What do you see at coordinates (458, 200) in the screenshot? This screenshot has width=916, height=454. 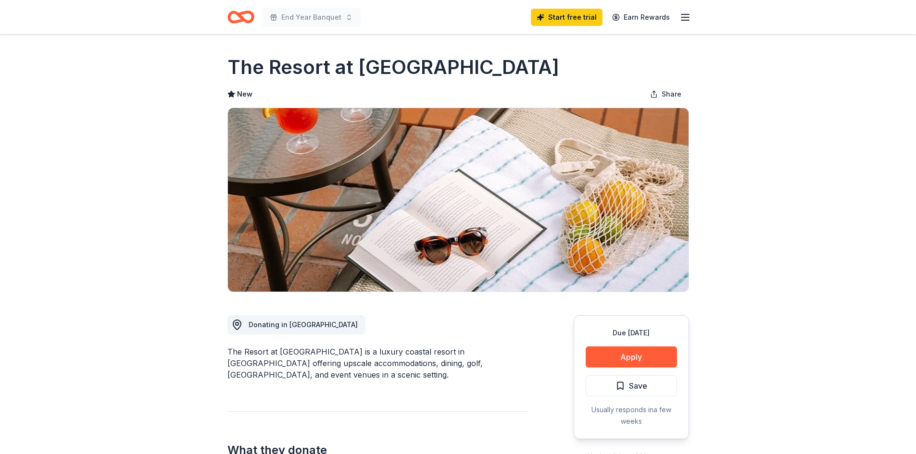 I see `img: Image for The Resort at Pelican Hill` at bounding box center [458, 200].